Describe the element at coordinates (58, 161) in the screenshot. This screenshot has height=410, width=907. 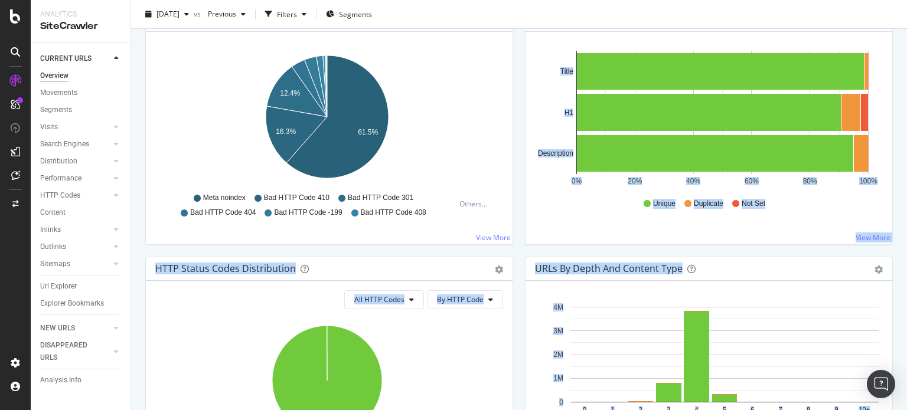
I see `div: Distribution` at that location.